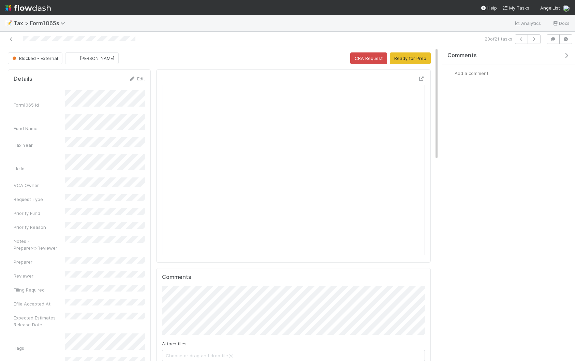  What do you see at coordinates (39, 169) in the screenshot?
I see `div: Llc Id` at bounding box center [39, 169].